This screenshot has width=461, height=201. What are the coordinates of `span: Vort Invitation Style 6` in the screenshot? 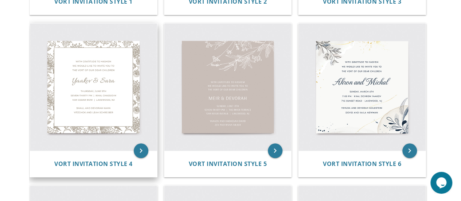 It's located at (362, 164).